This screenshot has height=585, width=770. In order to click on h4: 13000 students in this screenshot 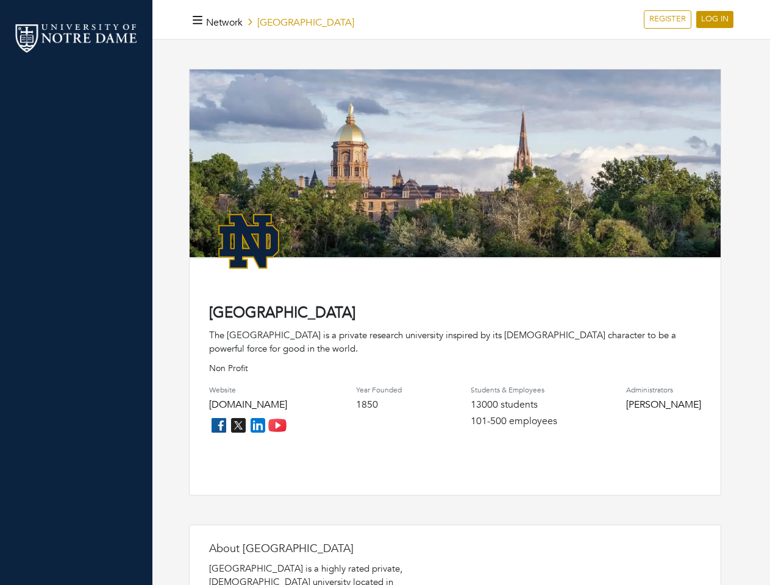, I will do `click(514, 405)`.